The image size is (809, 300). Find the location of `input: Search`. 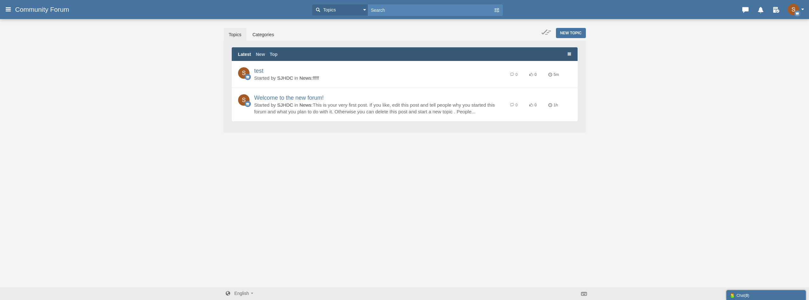

input: Search is located at coordinates (431, 10).